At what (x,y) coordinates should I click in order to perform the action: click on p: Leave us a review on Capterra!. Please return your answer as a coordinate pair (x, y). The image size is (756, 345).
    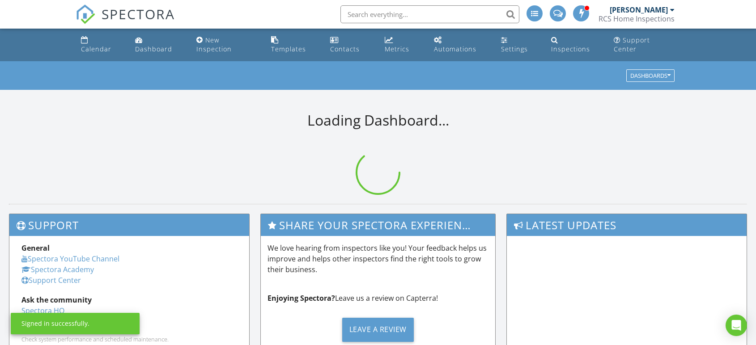
    Looking at the image, I should click on (378, 298).